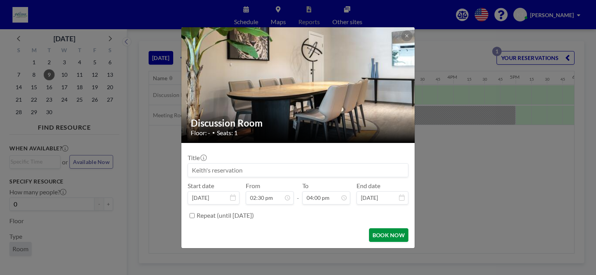 This screenshot has height=275, width=596. I want to click on input: Keith's reservation, so click(298, 170).